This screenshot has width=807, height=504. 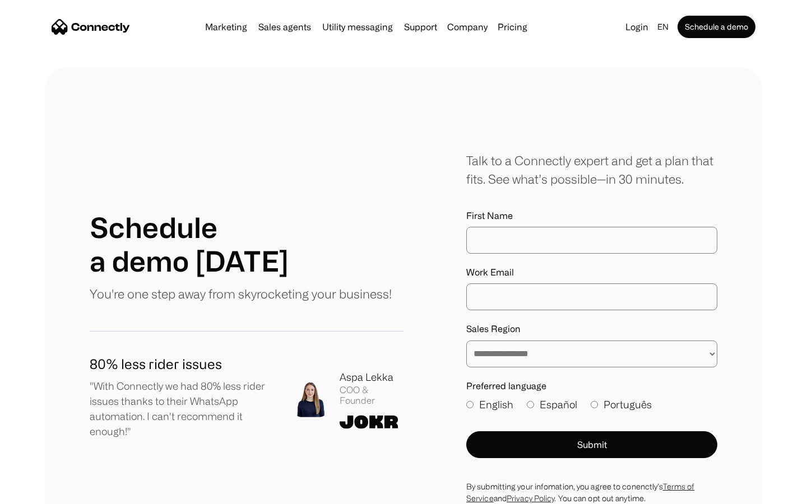 What do you see at coordinates (39, 492) in the screenshot?
I see `aside: Language selected: English` at bounding box center [39, 492].